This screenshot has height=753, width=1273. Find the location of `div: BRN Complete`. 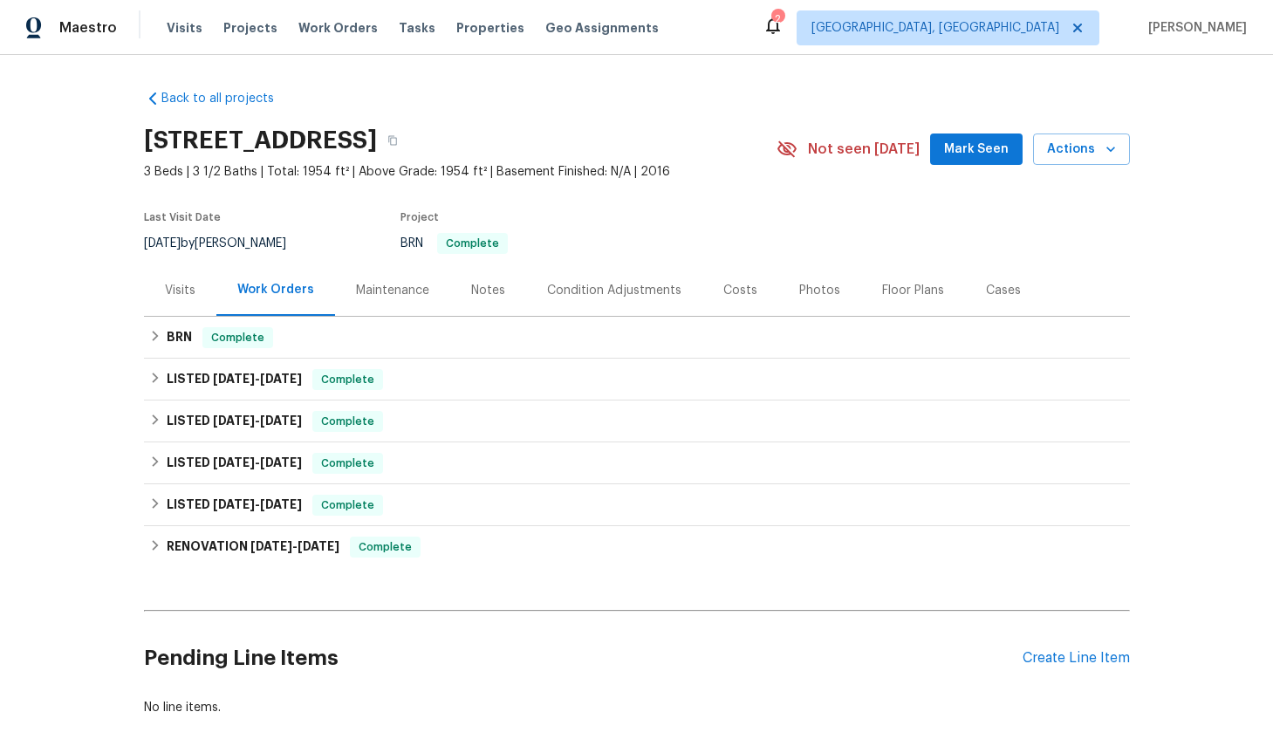

div: BRN Complete is located at coordinates (637, 338).